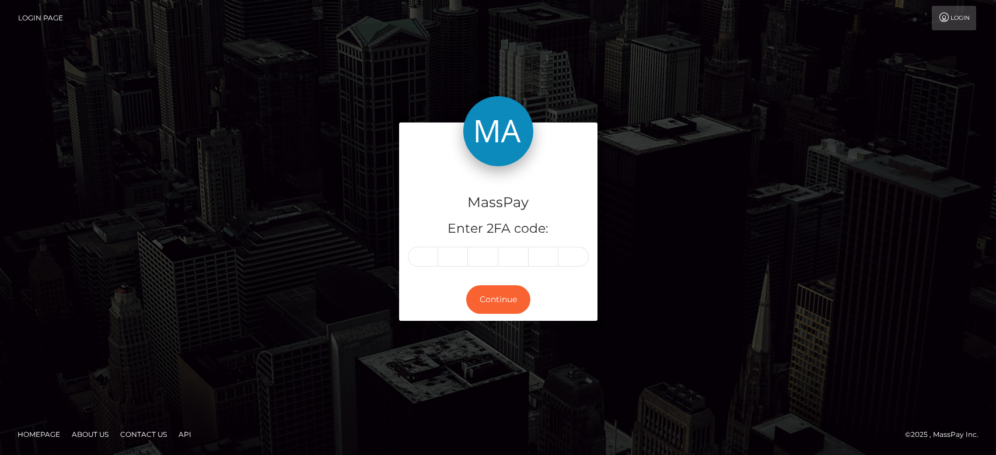  What do you see at coordinates (498, 299) in the screenshot?
I see `button: Continue` at bounding box center [498, 299].